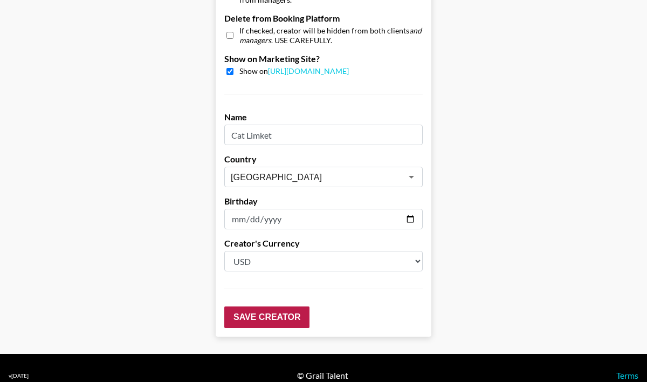  What do you see at coordinates (267, 317) in the screenshot?
I see `input: Save Creator` at bounding box center [267, 317].